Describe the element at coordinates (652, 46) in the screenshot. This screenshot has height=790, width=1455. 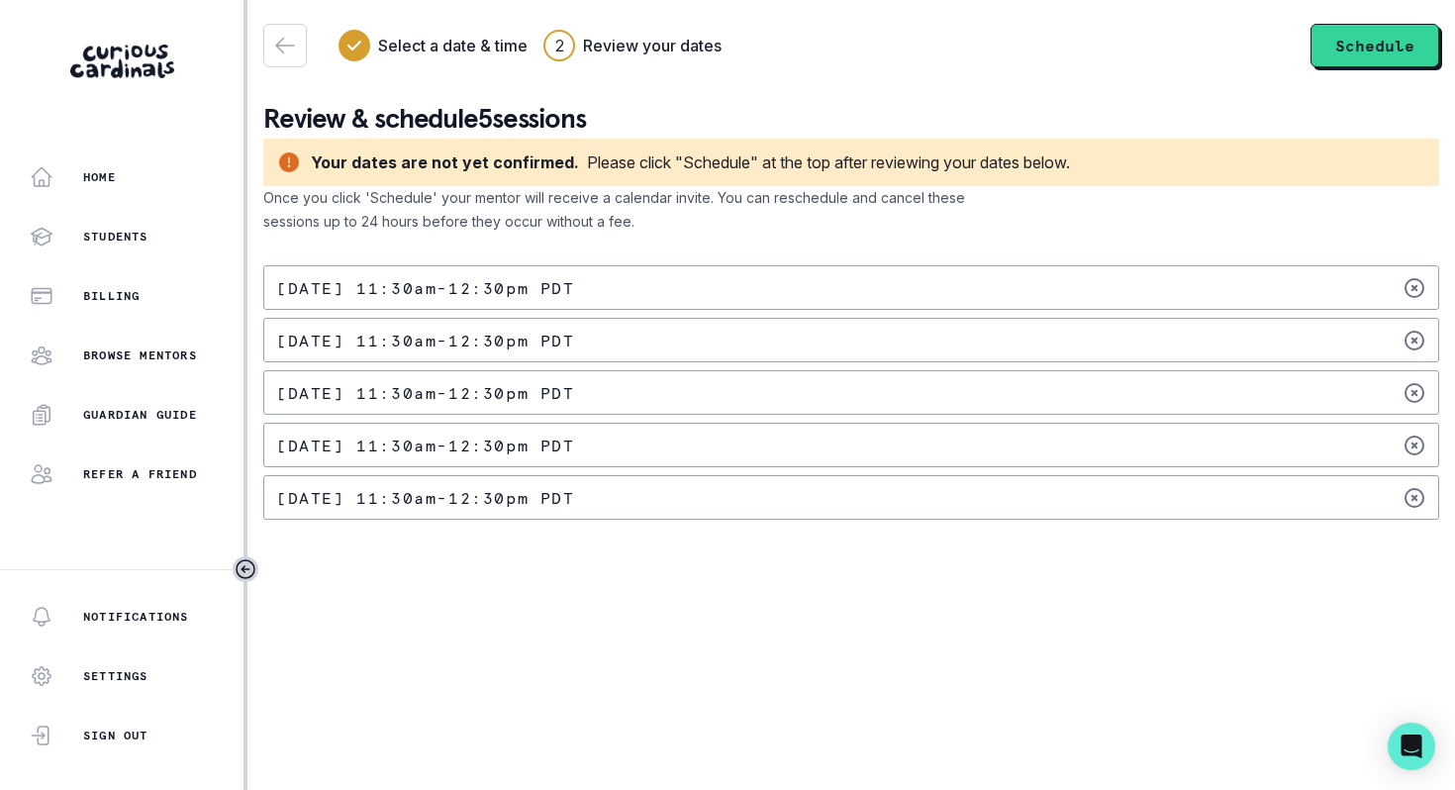
I see `h3: Review your dates` at that location.